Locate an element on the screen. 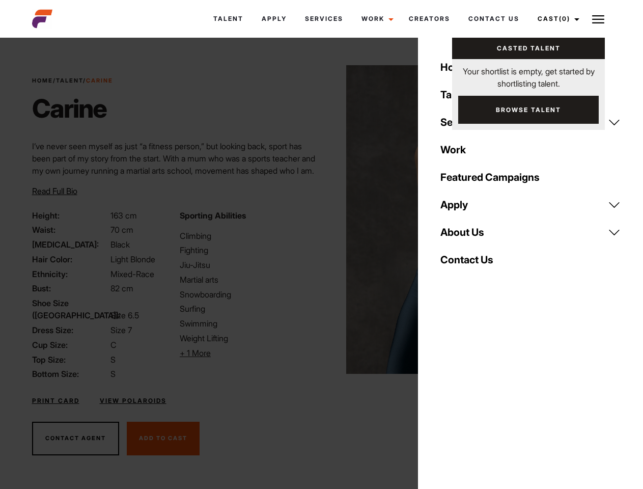 This screenshot has width=643, height=489. span: Size 6.5 is located at coordinates (125, 315).